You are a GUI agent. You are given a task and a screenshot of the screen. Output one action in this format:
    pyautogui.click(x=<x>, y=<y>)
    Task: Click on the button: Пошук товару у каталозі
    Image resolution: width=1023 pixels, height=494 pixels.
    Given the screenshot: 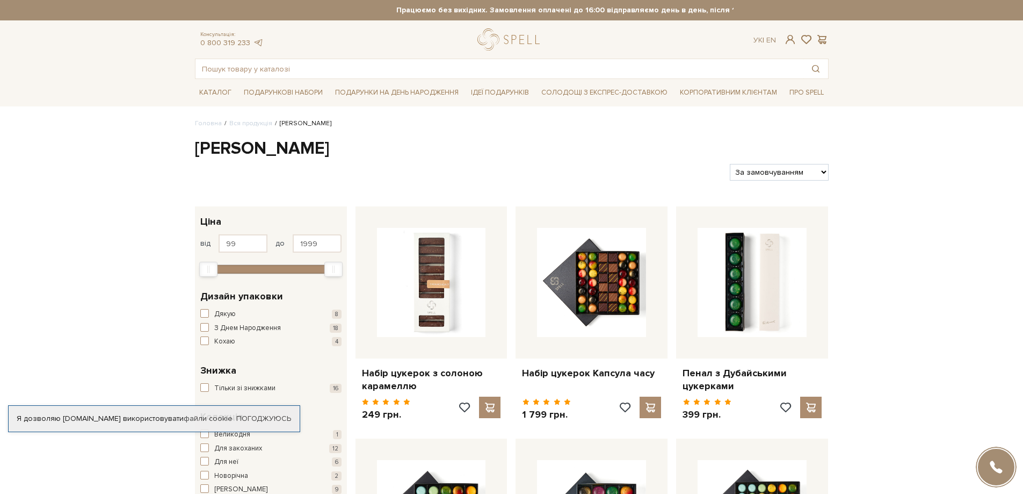 What is the action you would take?
    pyautogui.click(x=816, y=69)
    